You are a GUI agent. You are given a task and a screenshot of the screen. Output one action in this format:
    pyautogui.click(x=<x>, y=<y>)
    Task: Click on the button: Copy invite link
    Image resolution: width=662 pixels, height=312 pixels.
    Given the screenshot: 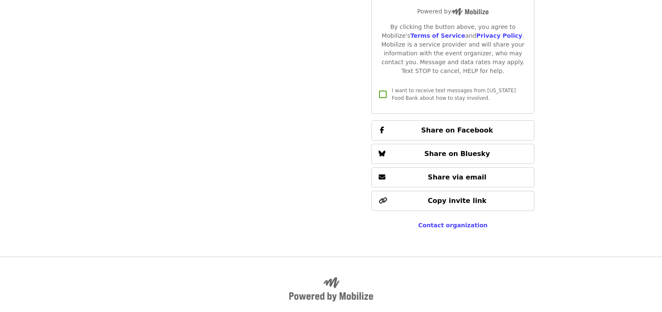 What is the action you would take?
    pyautogui.click(x=452, y=201)
    